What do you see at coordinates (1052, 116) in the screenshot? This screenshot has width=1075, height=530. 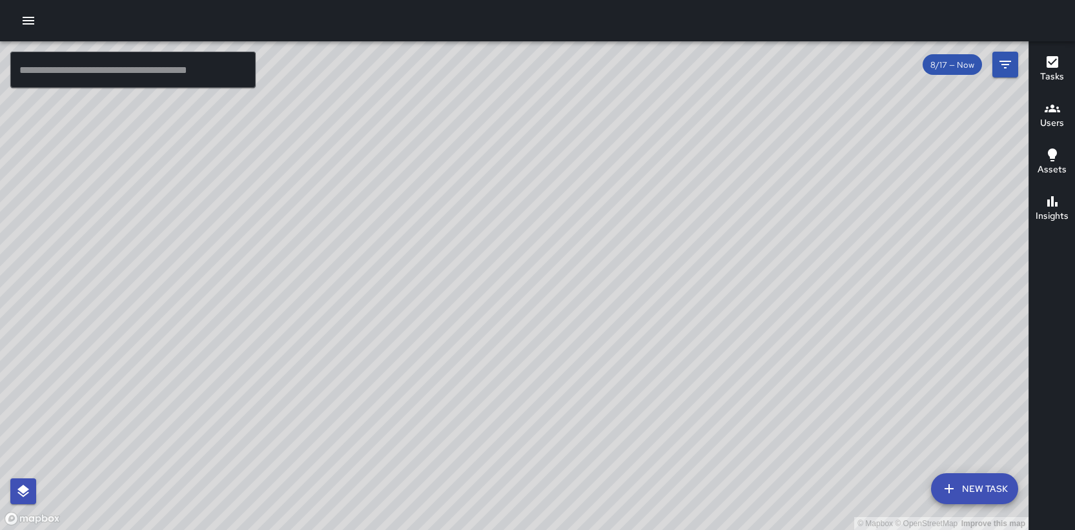 I see `button: Users` at bounding box center [1052, 116].